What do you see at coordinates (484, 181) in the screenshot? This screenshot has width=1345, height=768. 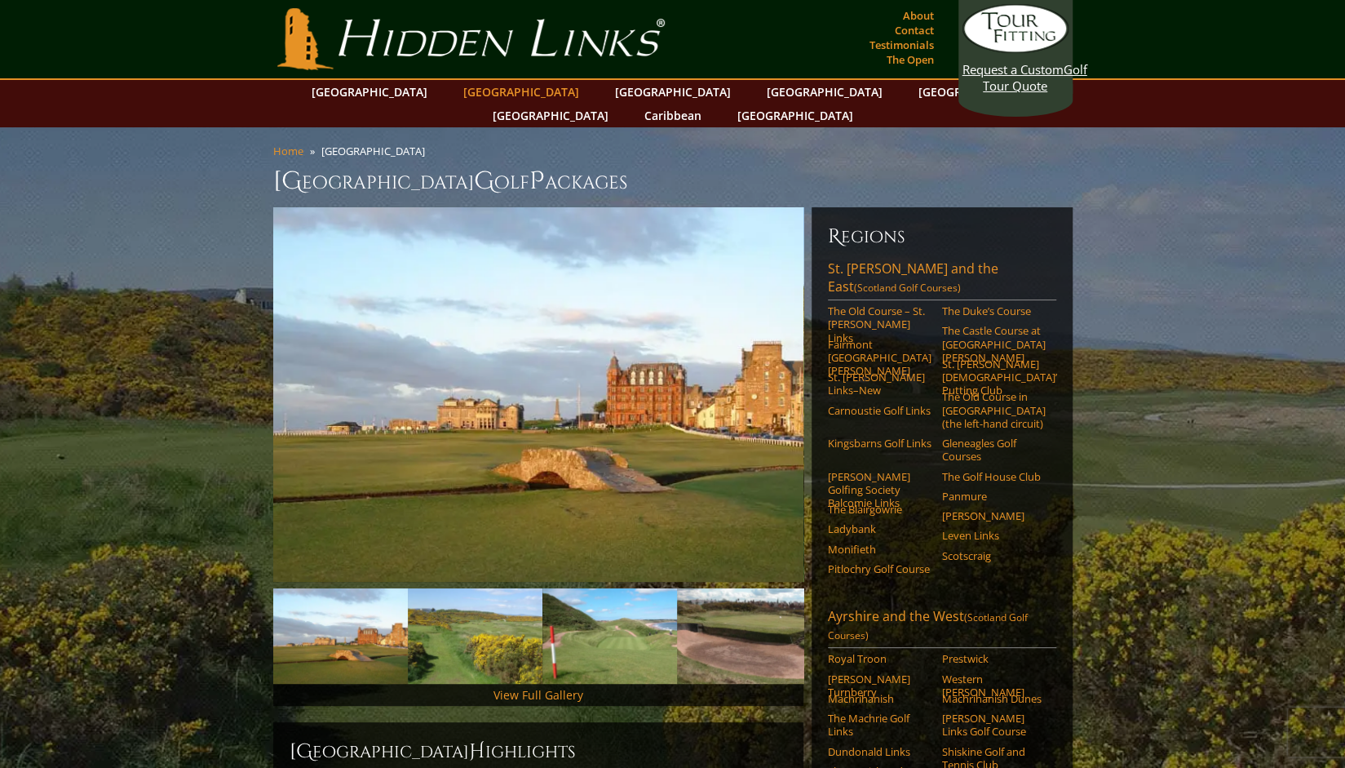 I see `span: G` at bounding box center [484, 181].